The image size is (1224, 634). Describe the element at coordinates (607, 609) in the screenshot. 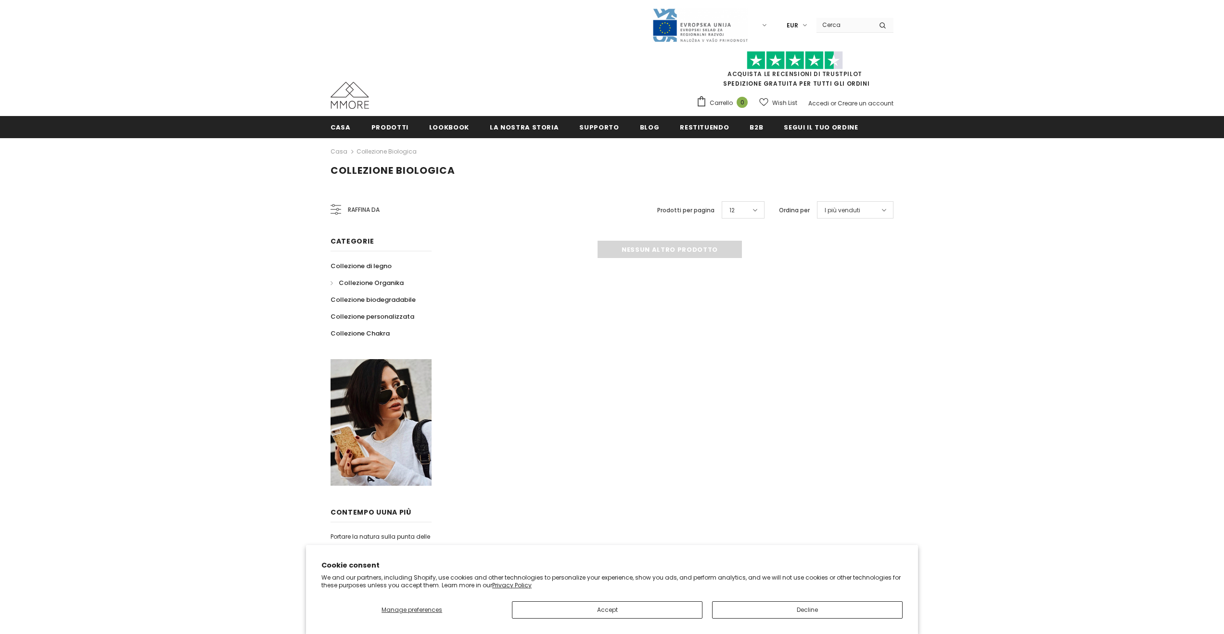

I see `button: Accept` at that location.